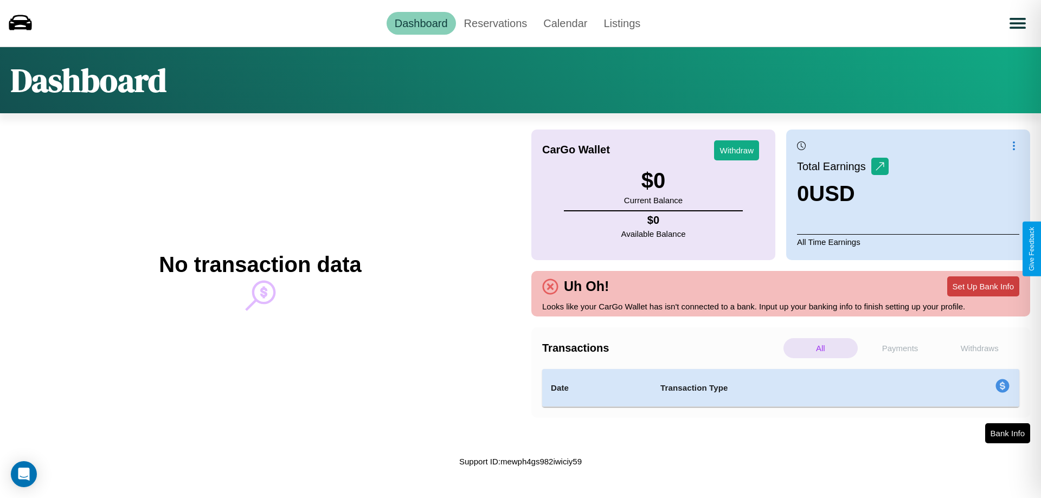 This screenshot has height=498, width=1041. What do you see at coordinates (781, 306) in the screenshot?
I see `p: Looks like your CarGo Wallet has isn't connected to a bank. Input up your banking info to finish ...` at bounding box center [781, 306].